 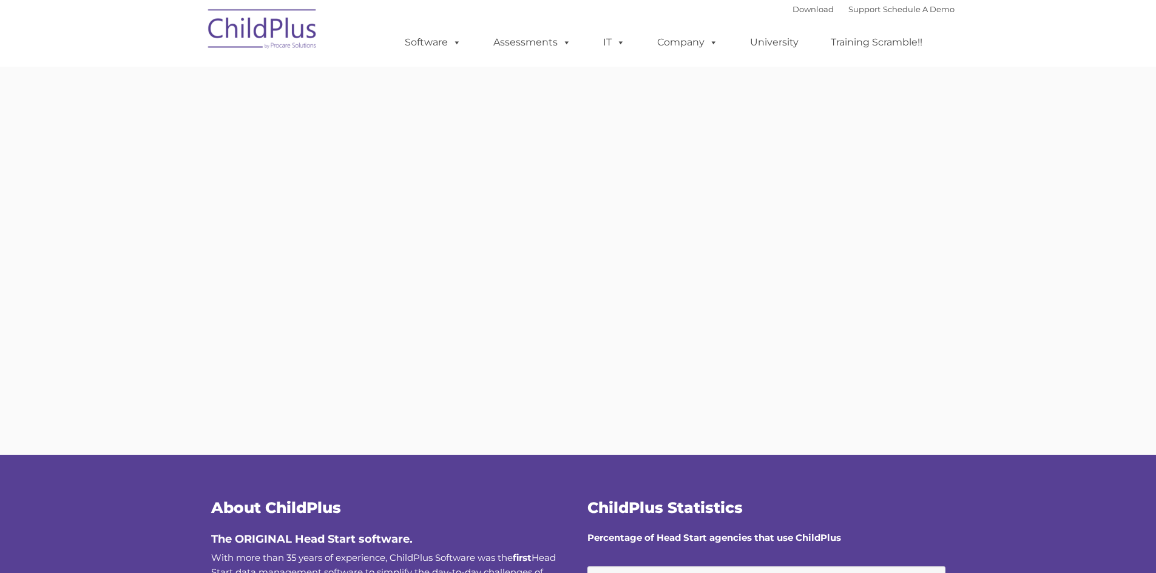 I want to click on a: IT, so click(x=614, y=42).